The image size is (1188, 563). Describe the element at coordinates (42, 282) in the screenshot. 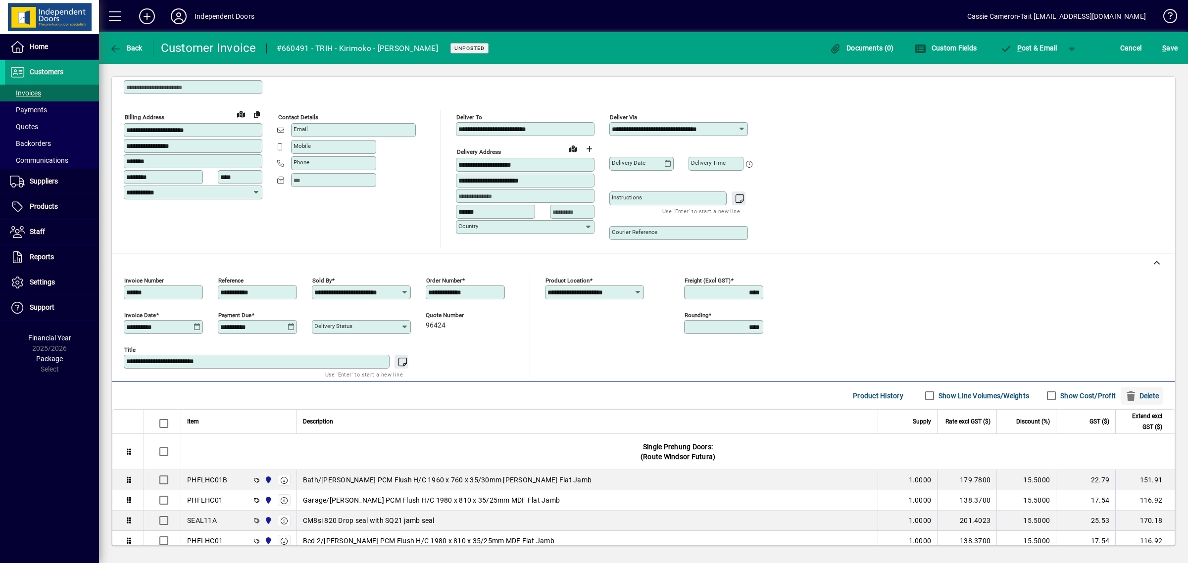

I see `span: Settings` at that location.